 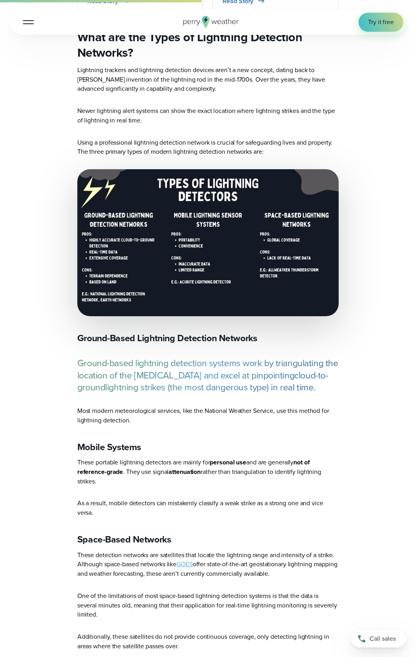 I want to click on strong: personal use, so click(x=228, y=462).